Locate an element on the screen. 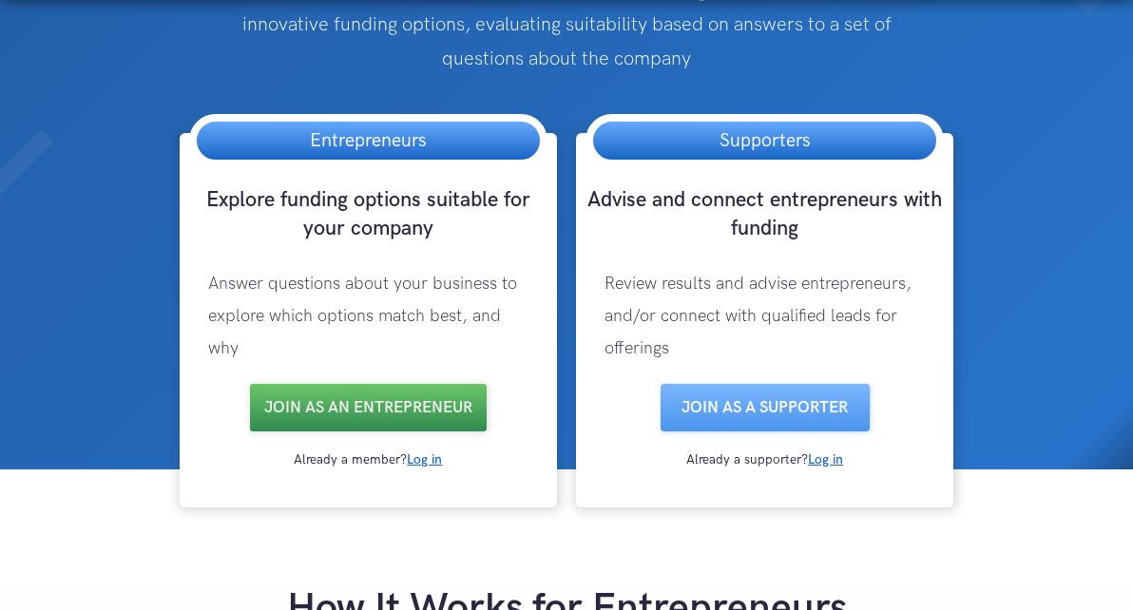  span: Advise and connect entrepreneurs with funding is located at coordinates (764, 214).